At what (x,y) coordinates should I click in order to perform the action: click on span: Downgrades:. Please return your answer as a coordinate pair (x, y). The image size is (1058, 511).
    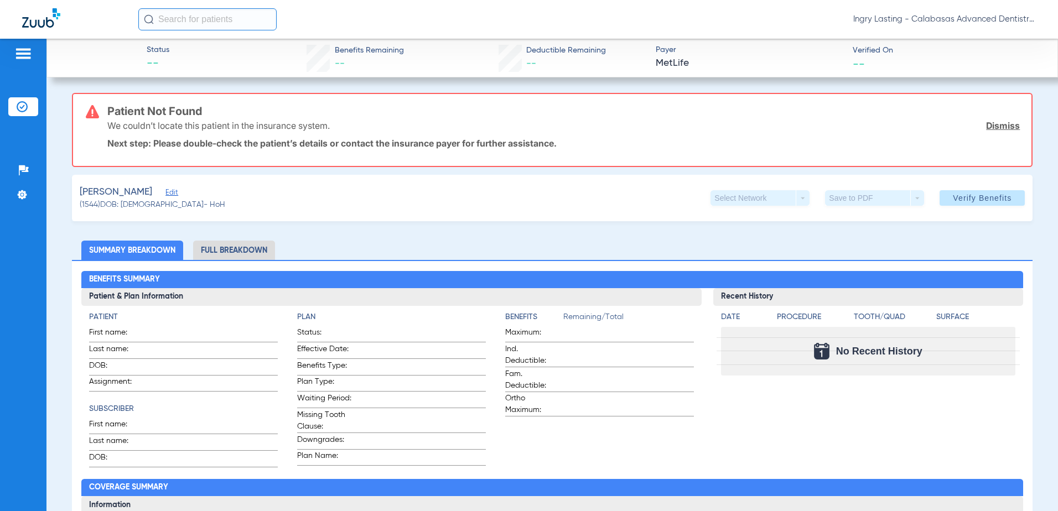
    Looking at the image, I should click on (324, 442).